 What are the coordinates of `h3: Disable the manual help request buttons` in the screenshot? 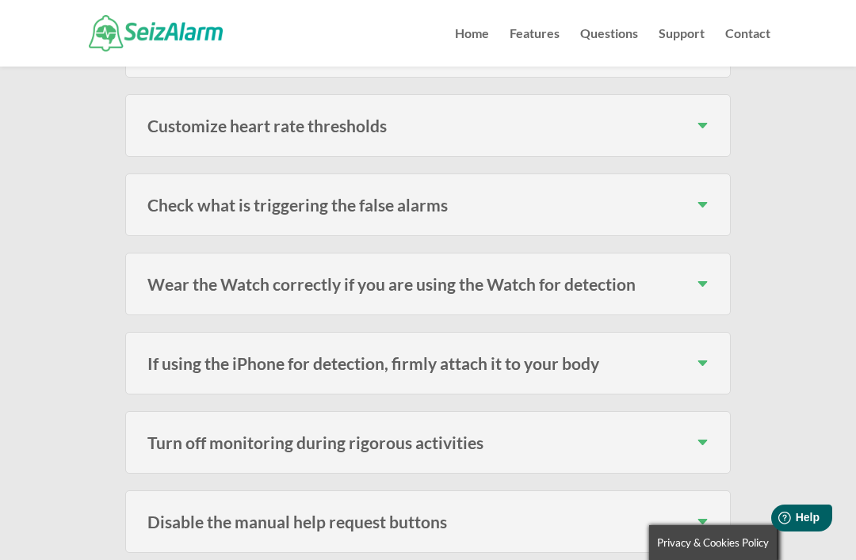 It's located at (428, 522).